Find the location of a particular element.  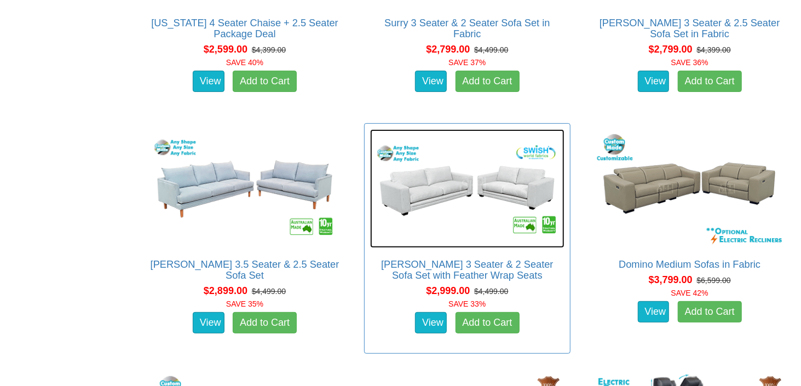

img: Domino Medium Sofas in Fabric is located at coordinates (690, 188).